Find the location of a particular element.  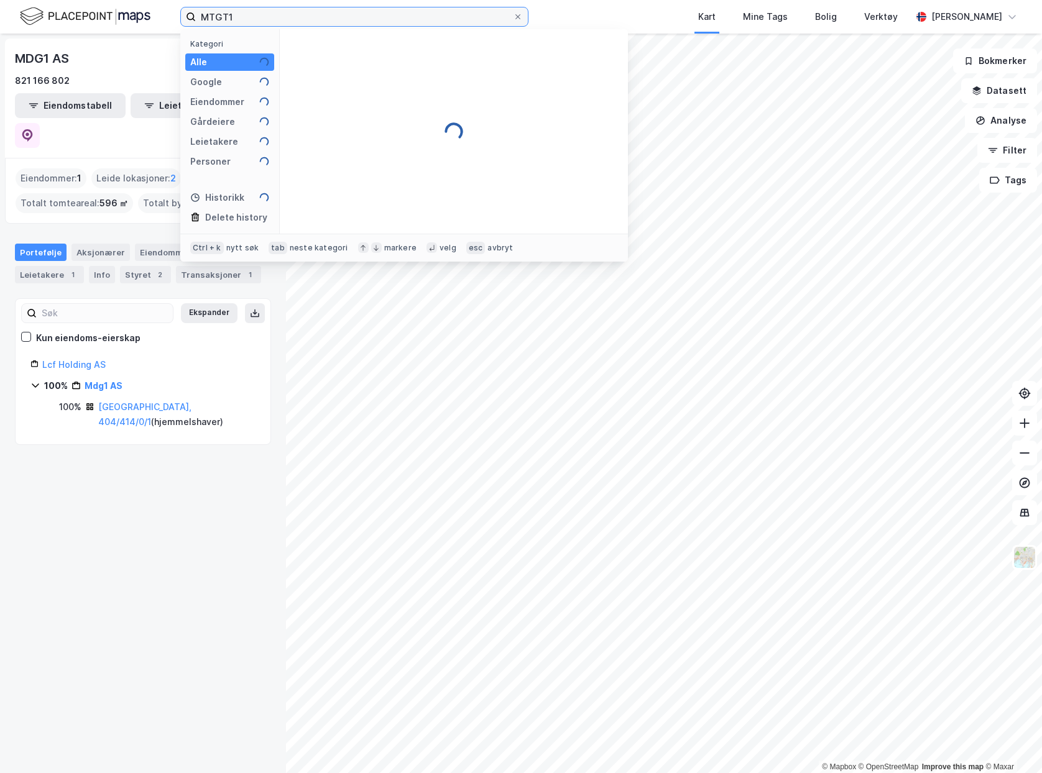

div: Gårdeiere is located at coordinates (213, 122).